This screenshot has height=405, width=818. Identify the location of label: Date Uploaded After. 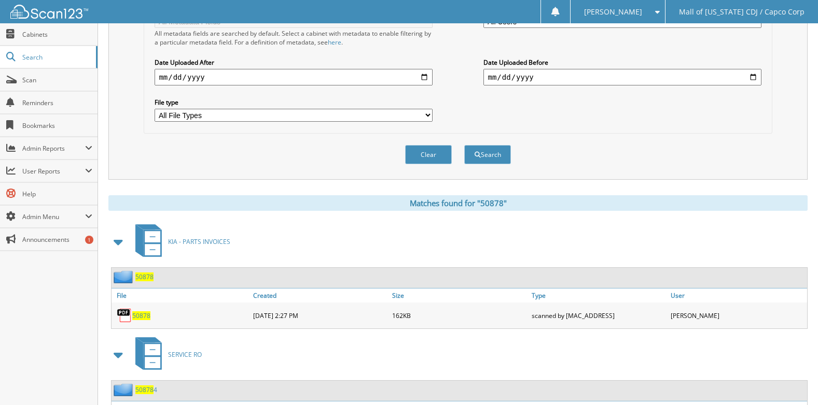
(293, 62).